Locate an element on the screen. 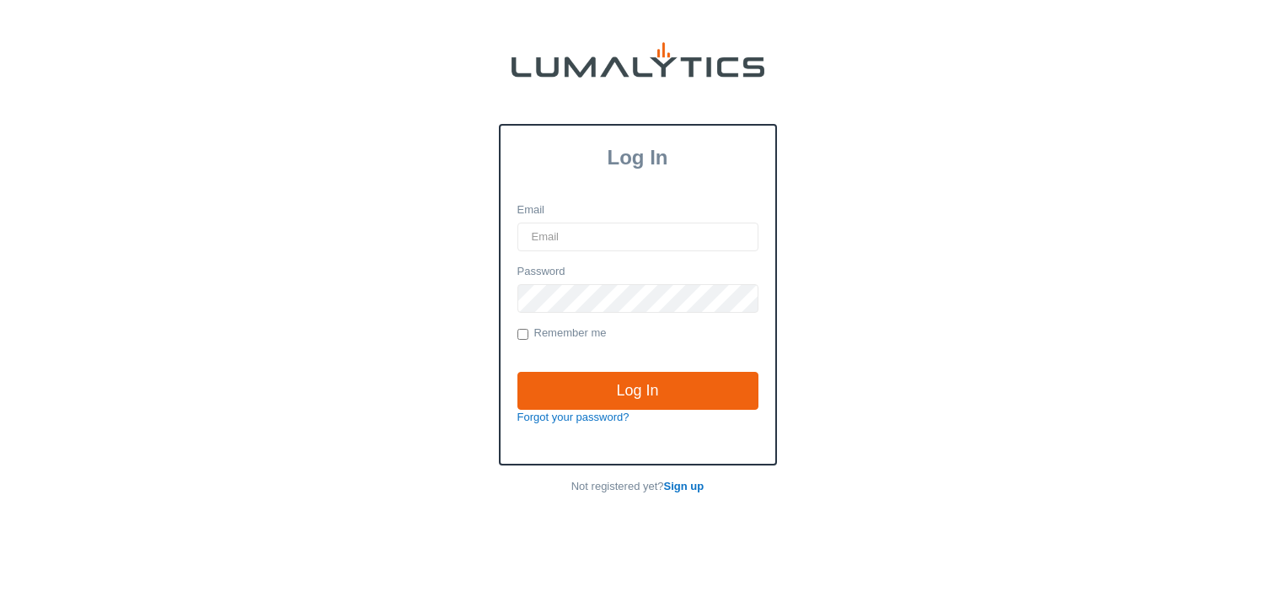 This screenshot has width=1275, height=597. input: Log In is located at coordinates (638, 391).